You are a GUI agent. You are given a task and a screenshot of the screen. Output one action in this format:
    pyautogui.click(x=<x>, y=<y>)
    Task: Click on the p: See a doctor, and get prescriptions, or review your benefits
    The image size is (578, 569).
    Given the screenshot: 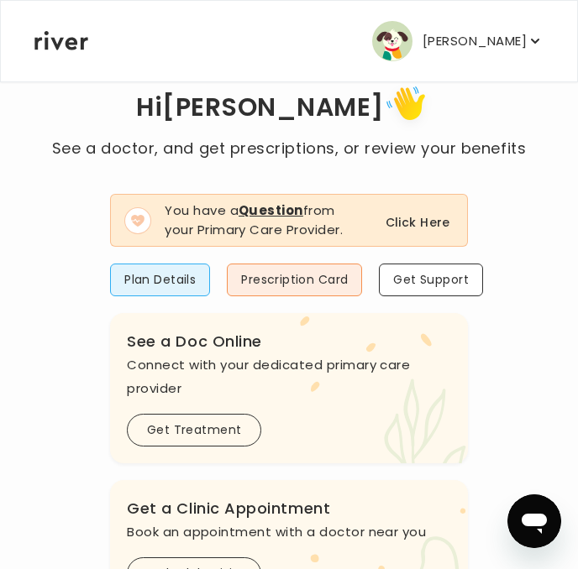 What is the action you would take?
    pyautogui.click(x=289, y=149)
    